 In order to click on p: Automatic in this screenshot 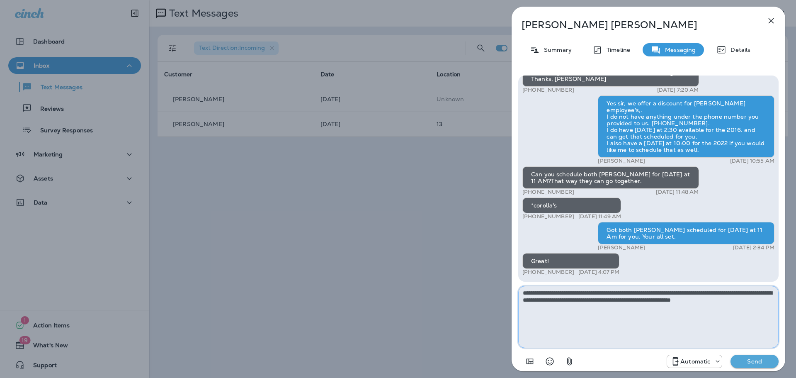, I will do `click(696, 361)`.